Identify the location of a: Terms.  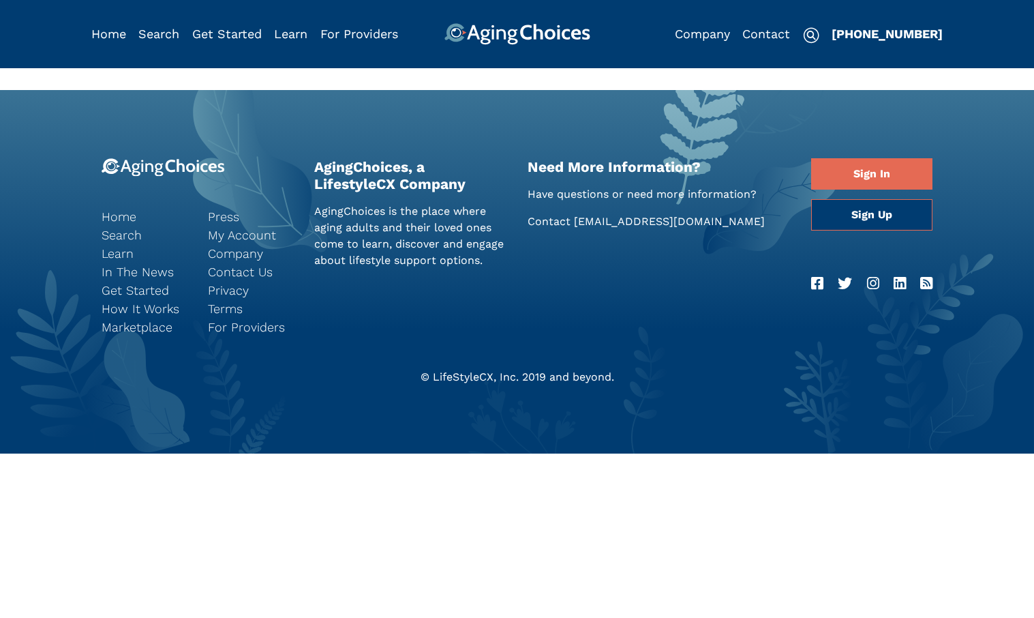
(251, 308).